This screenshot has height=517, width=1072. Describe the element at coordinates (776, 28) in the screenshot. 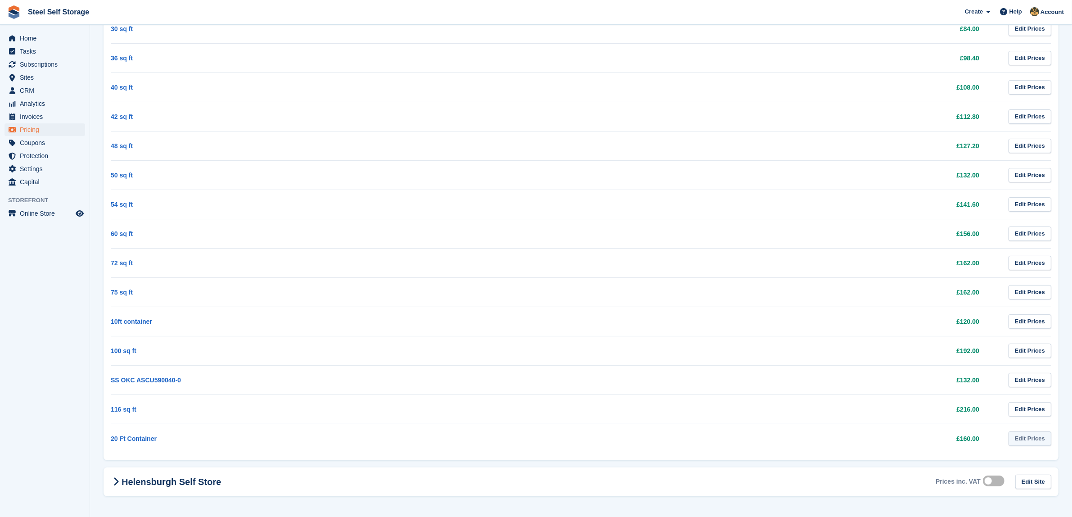

I see `td: £84.00` at that location.